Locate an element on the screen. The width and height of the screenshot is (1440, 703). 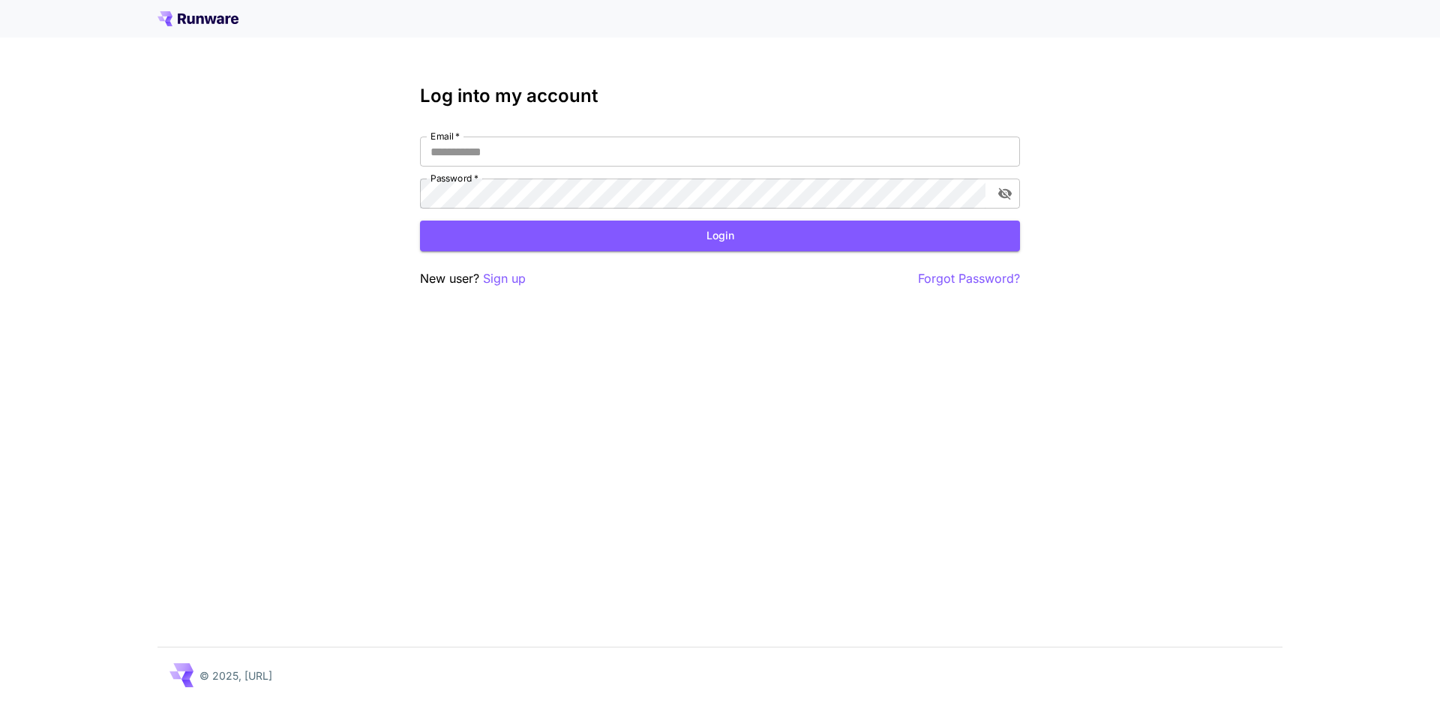
button: Sign up is located at coordinates (504, 278).